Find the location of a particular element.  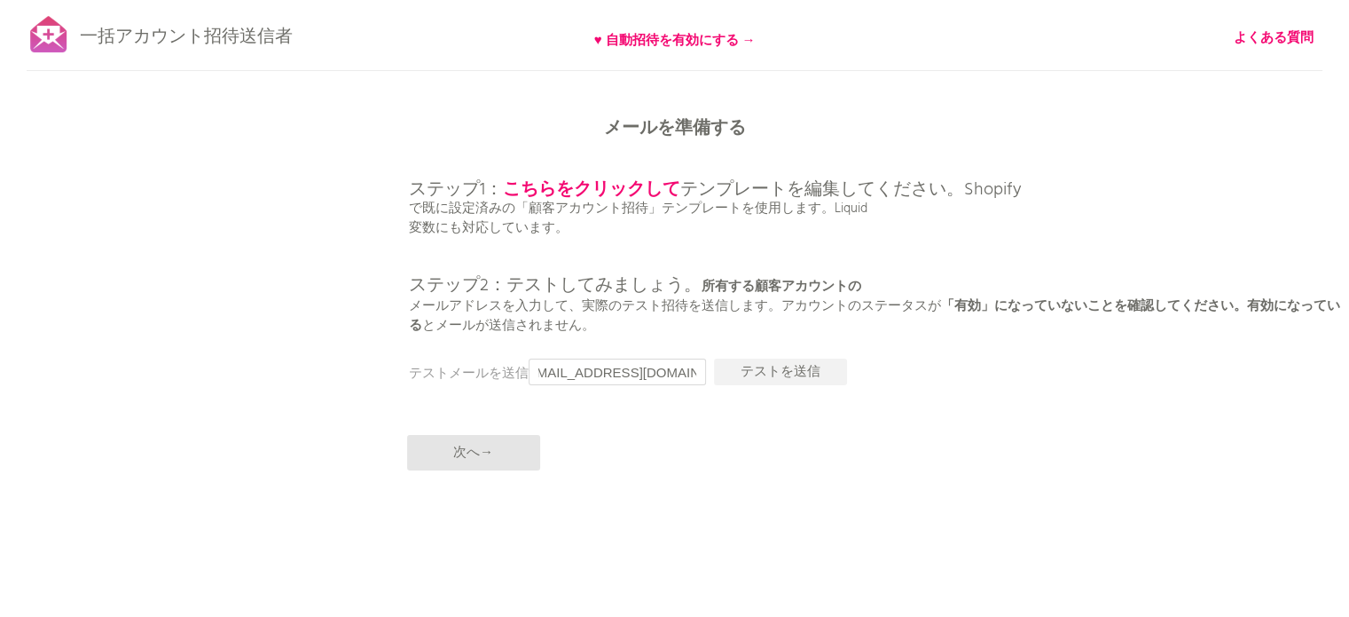

font: ♥ 自動招待を有効にする → is located at coordinates (675, 41).